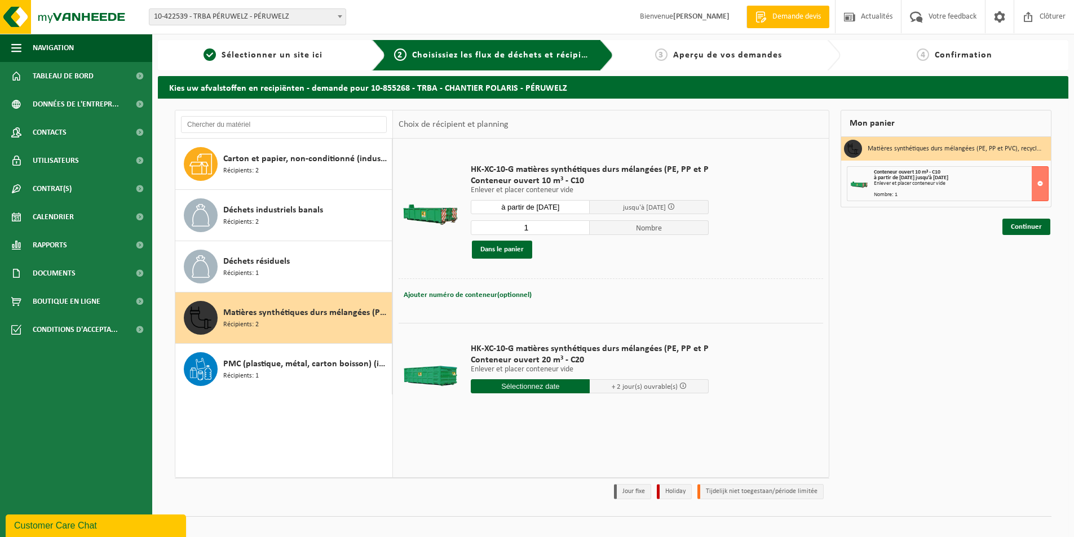  What do you see at coordinates (613, 87) in the screenshot?
I see `h2: Kies uw afvalstoffen en recipiënten - demande pour 10-855268 - TRBA - CHANTIER POLARIS - PÉRUWELZ` at bounding box center [613, 87].